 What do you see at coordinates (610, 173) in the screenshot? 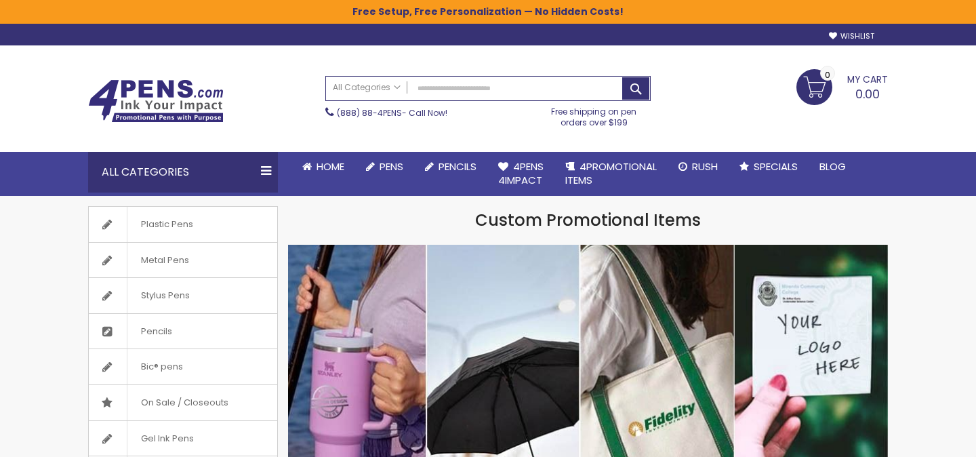
I see `span: 4PROMOTIONAL ITEMS` at bounding box center [610, 173].